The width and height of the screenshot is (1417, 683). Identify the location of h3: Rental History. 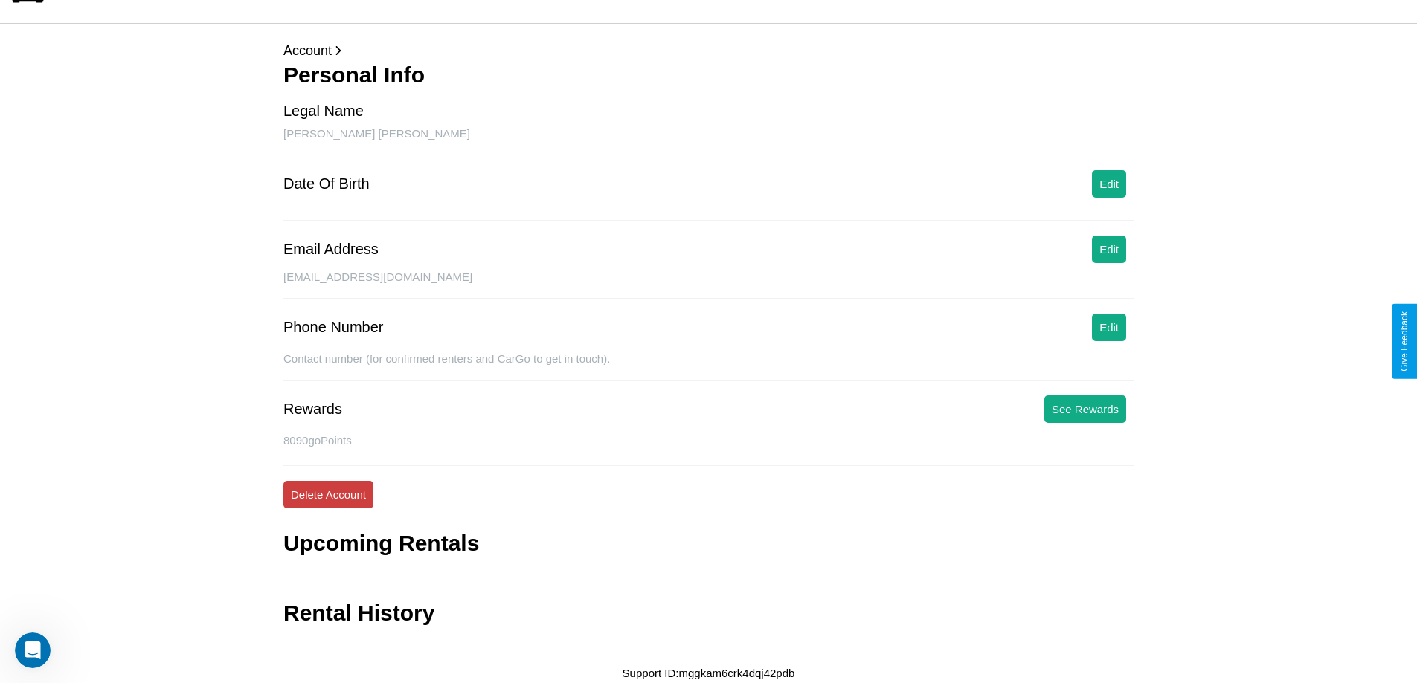
(358, 614).